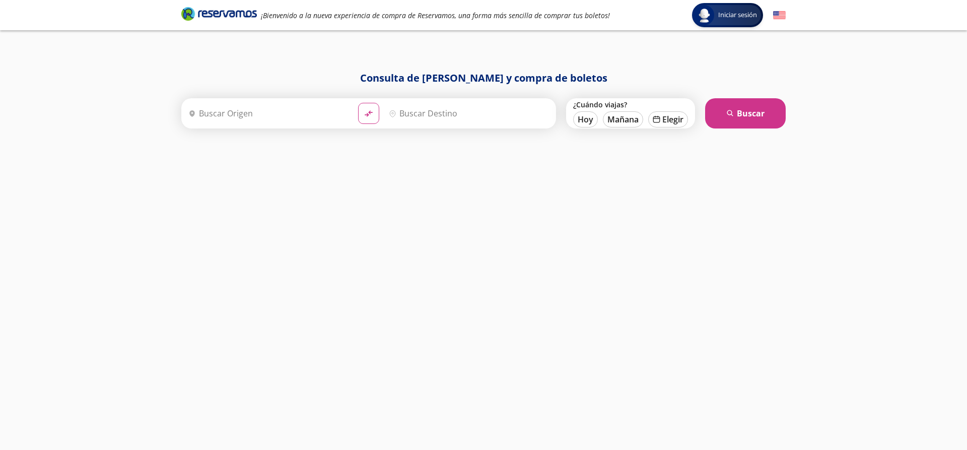 This screenshot has width=967, height=450. What do you see at coordinates (585, 119) in the screenshot?
I see `button: Hoy` at bounding box center [585, 119].